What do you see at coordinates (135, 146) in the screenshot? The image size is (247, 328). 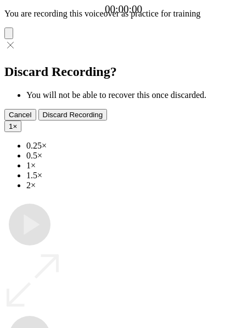 I see `li: 0.25×` at bounding box center [135, 146].